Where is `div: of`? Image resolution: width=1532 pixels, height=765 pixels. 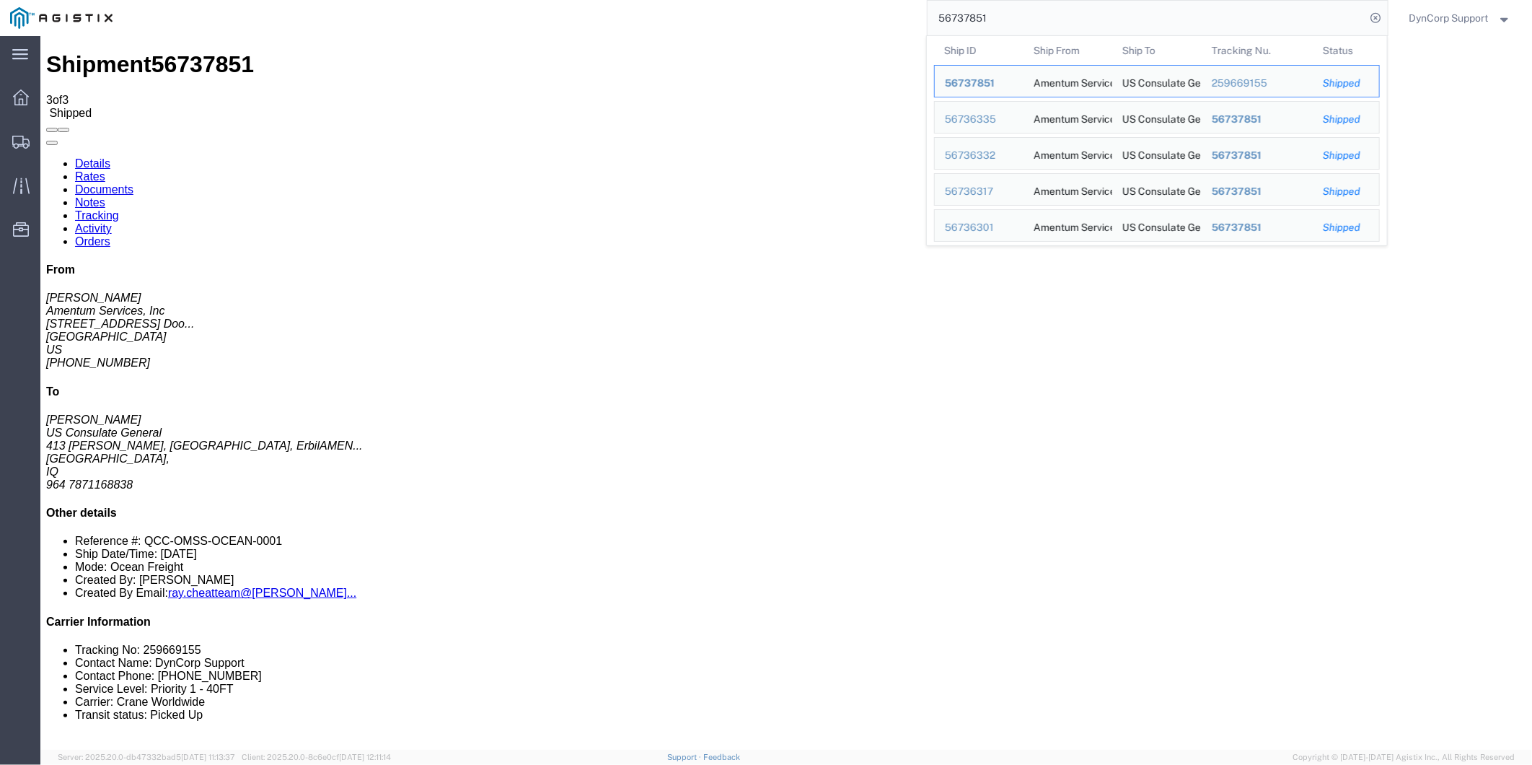 div: of is located at coordinates (746, 64).